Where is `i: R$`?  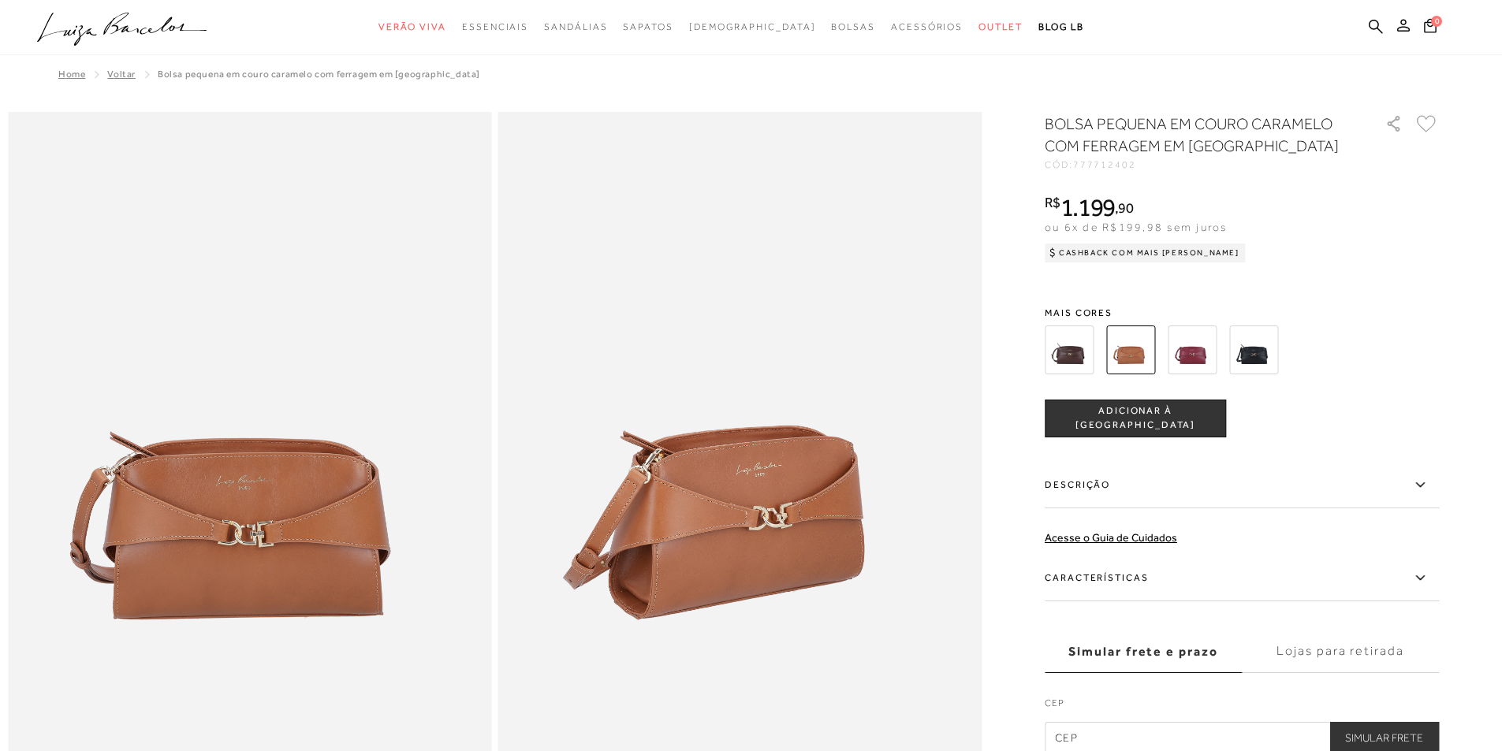
i: R$ is located at coordinates (1053, 203).